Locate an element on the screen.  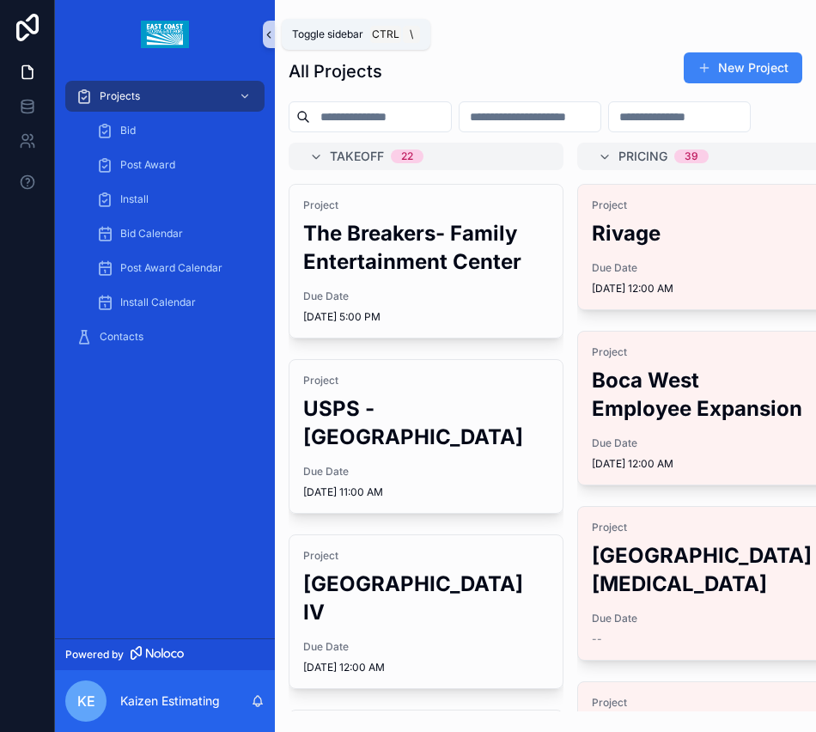
span: Ctrl is located at coordinates (386, 34).